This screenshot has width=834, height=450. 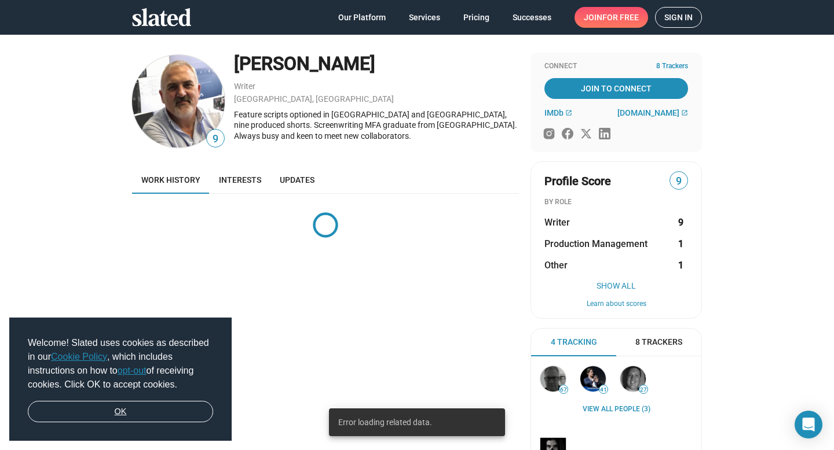 I want to click on button: Show All, so click(x=616, y=286).